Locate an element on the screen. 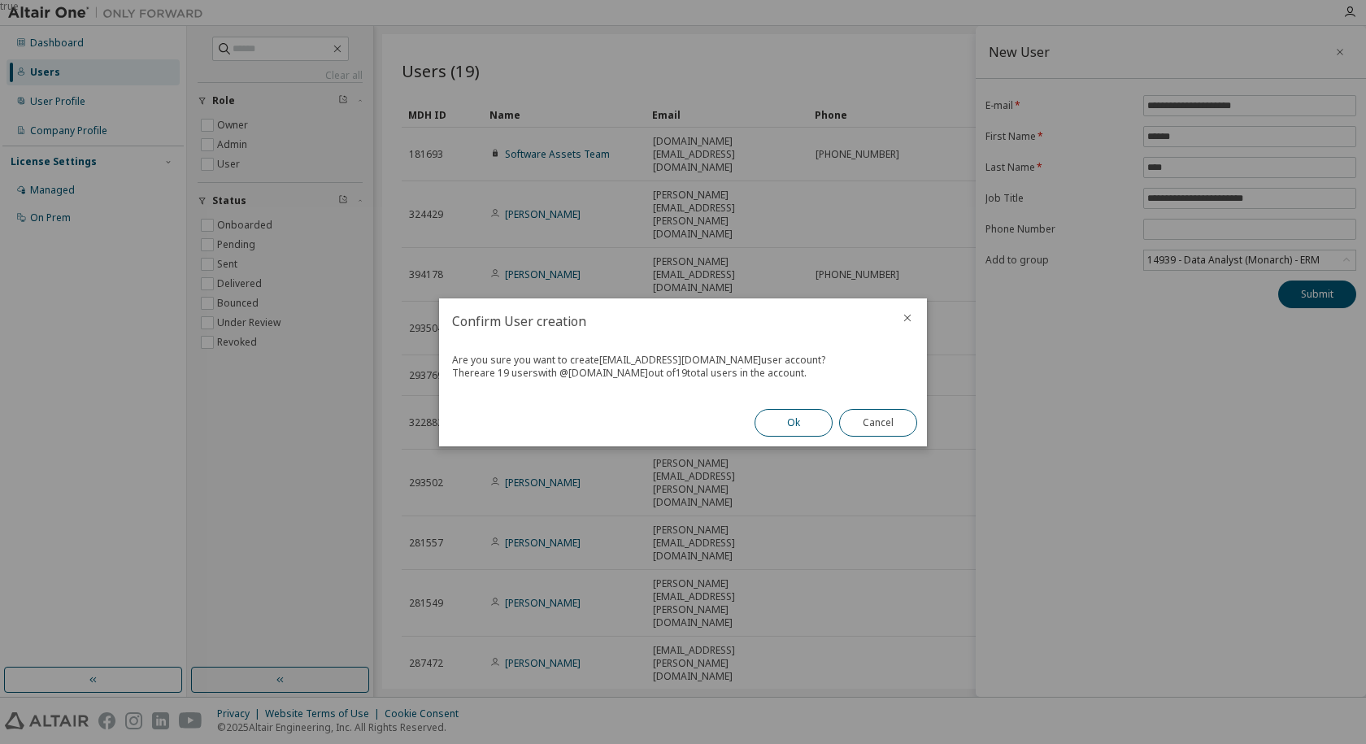  button: close is located at coordinates (907, 318).